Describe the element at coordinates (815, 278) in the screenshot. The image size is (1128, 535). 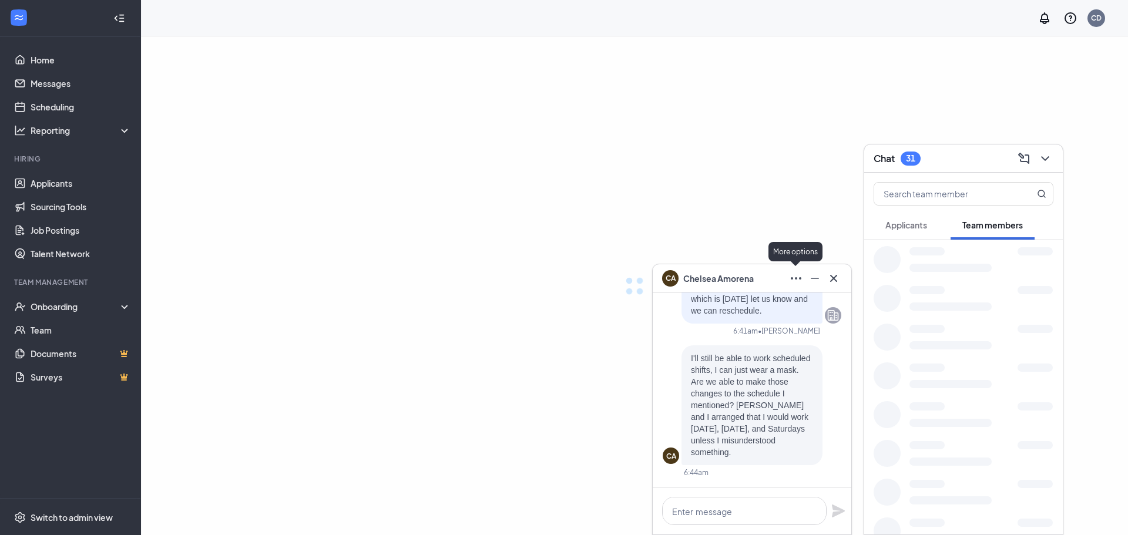
I see `svg: Minimize` at that location.